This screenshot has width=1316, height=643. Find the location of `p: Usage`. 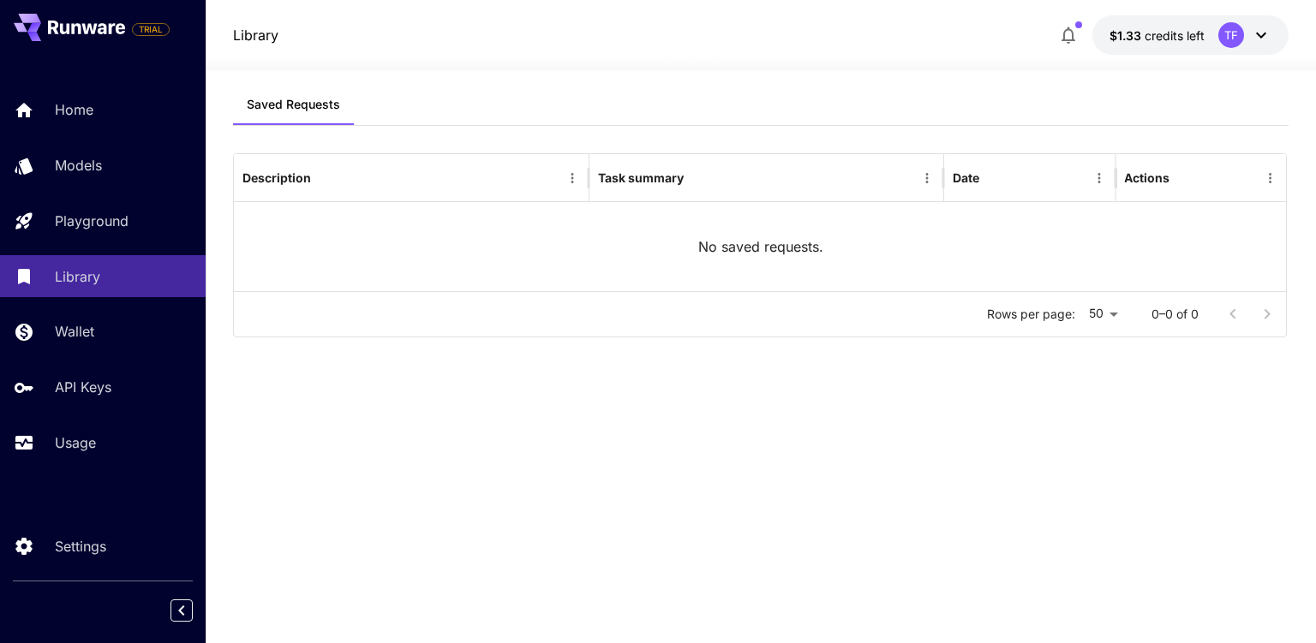

p: Usage is located at coordinates (75, 443).